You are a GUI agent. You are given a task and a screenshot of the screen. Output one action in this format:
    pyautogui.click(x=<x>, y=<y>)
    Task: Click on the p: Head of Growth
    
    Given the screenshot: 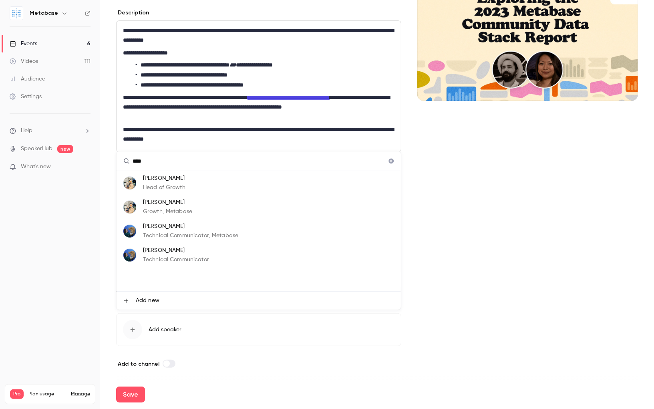 What is the action you would take?
    pyautogui.click(x=164, y=188)
    